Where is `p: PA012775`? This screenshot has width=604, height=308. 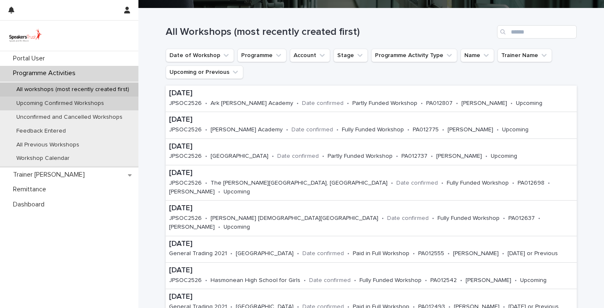
p: PA012775 is located at coordinates (426, 130).